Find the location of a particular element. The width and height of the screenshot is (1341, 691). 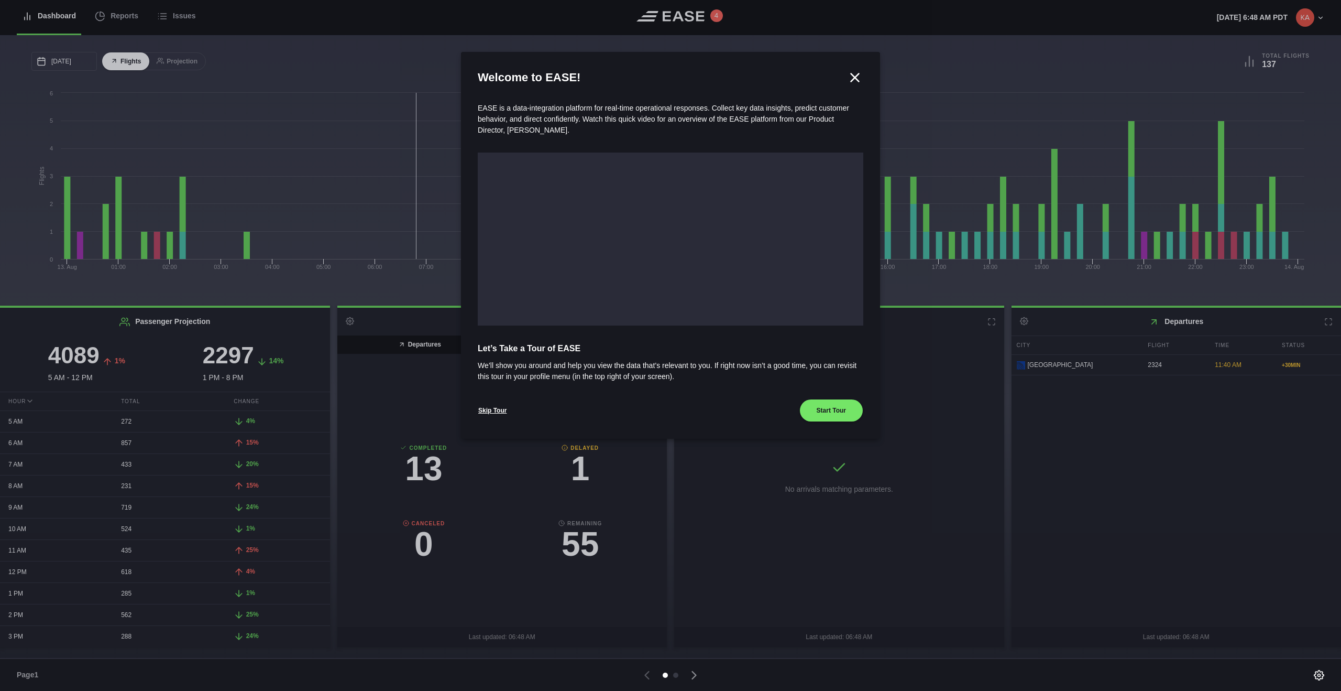

span: Page 1 is located at coordinates (30, 674).